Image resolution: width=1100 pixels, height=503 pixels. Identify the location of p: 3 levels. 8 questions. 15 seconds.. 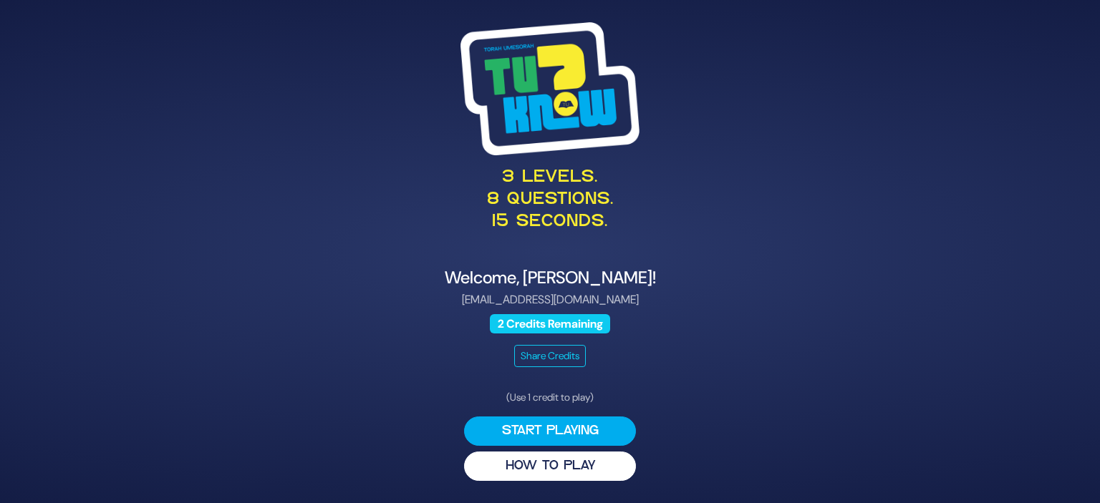
(550, 200).